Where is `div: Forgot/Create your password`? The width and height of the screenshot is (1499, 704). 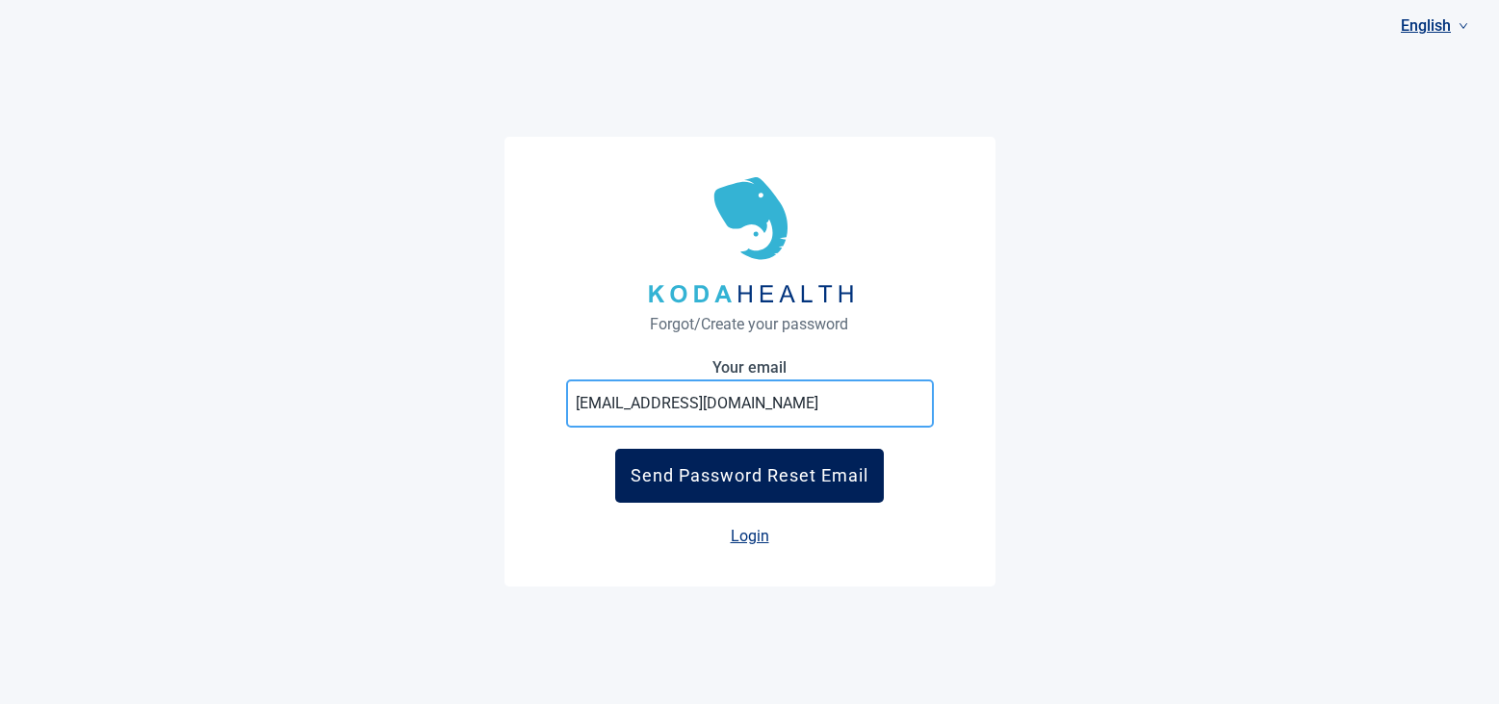
div: Forgot/Create your password is located at coordinates (750, 324).